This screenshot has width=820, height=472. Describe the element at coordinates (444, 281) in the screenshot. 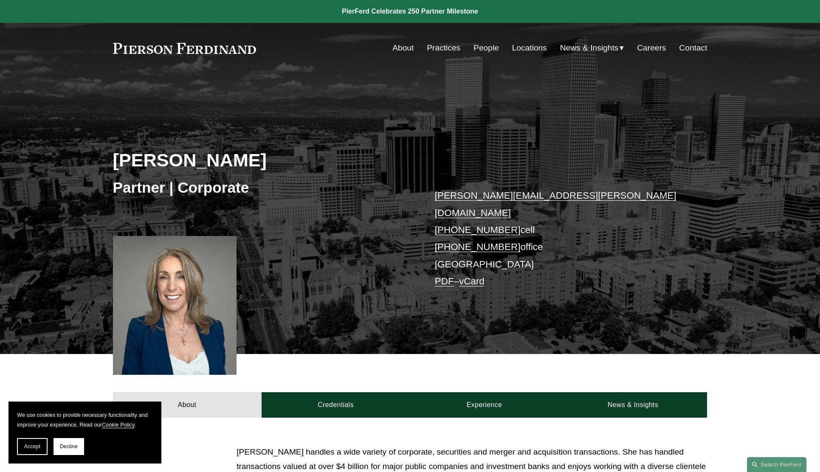

I see `a: PDF` at that location.